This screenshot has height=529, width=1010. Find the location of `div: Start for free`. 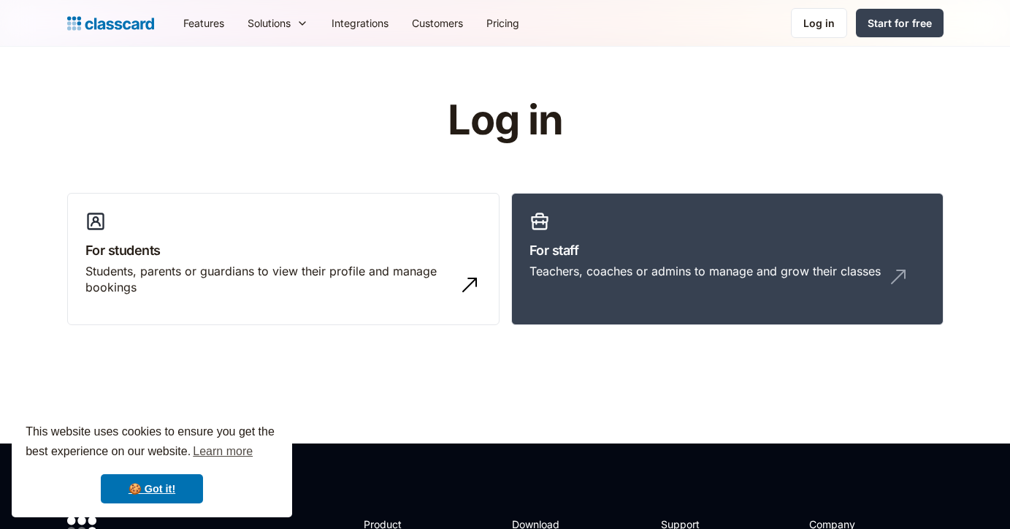

div: Start for free is located at coordinates (900, 23).